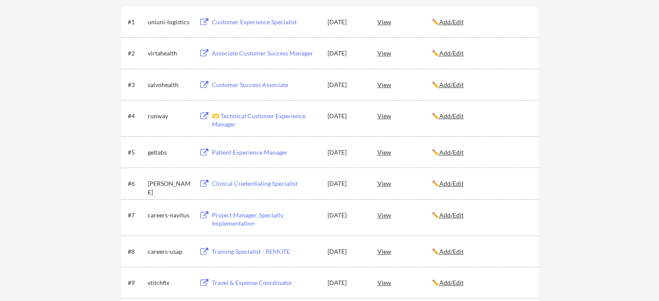  Describe the element at coordinates (169, 252) in the screenshot. I see `div: careers-usap` at that location.